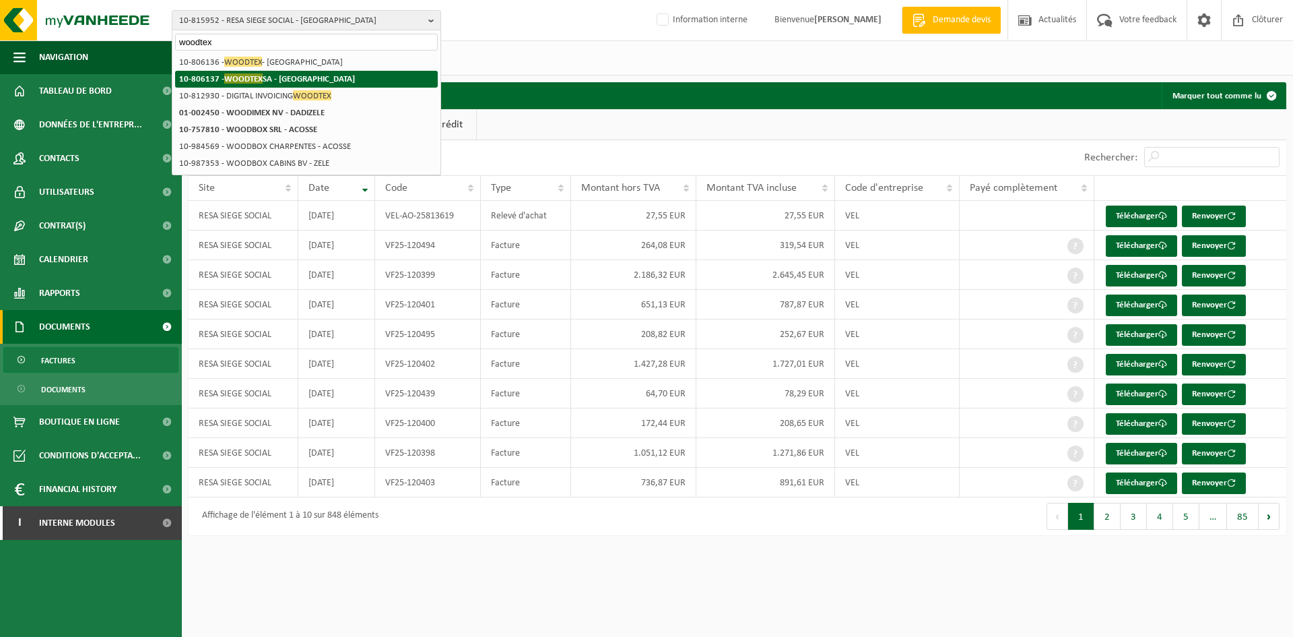 The width and height of the screenshot is (1293, 637). What do you see at coordinates (91, 360) in the screenshot?
I see `a: Factures` at bounding box center [91, 360].